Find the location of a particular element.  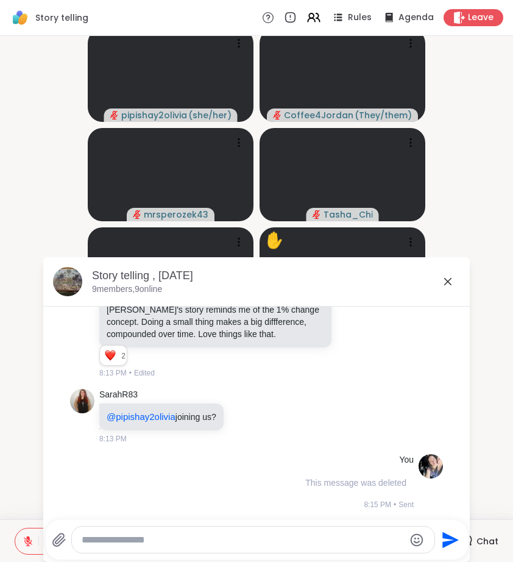

span: Story telling is located at coordinates (62, 18).